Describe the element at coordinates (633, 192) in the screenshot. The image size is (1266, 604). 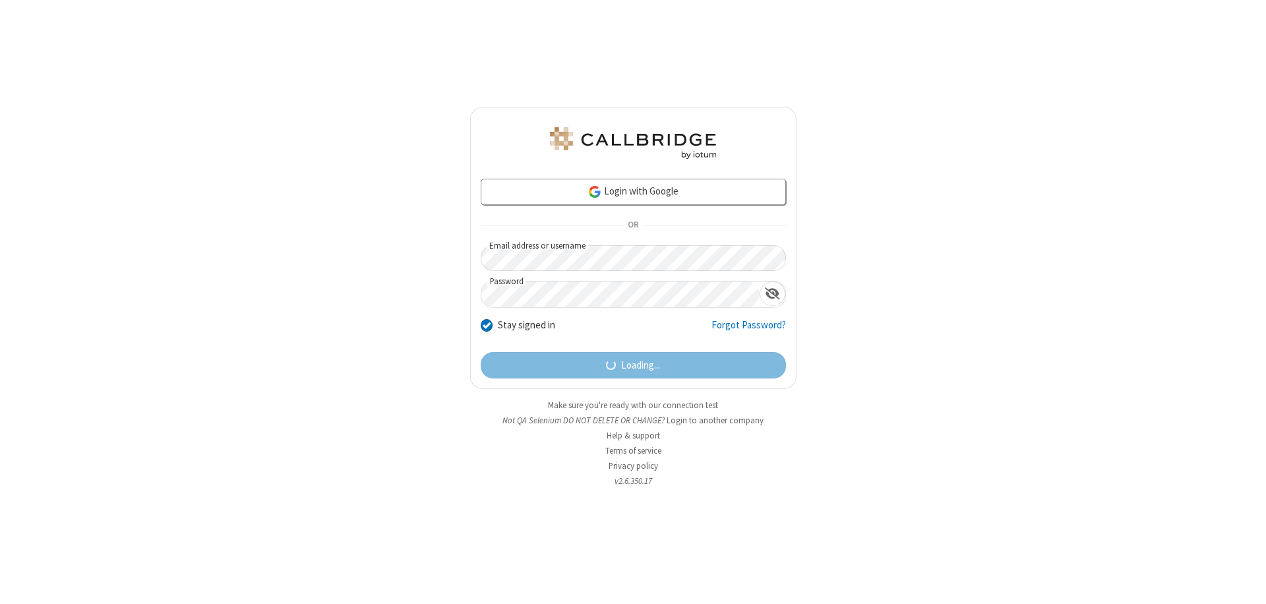
I see `a: Login with Google` at that location.